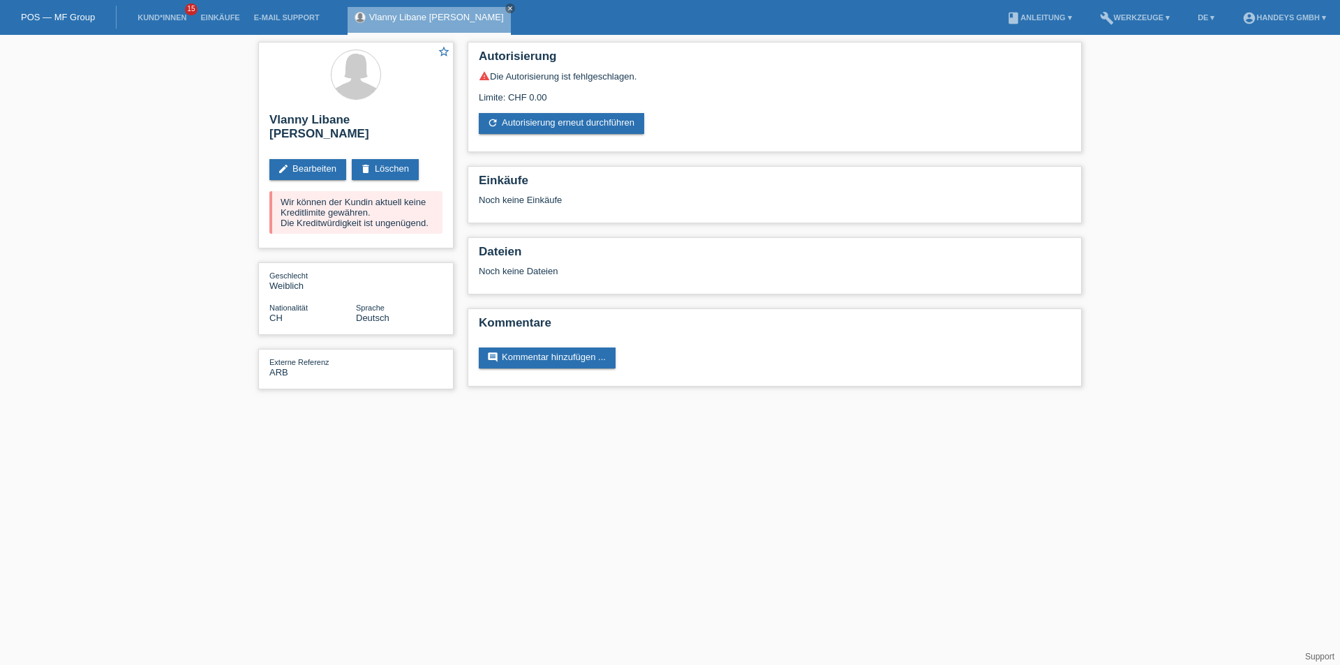  What do you see at coordinates (1107, 18) in the screenshot?
I see `i: build` at bounding box center [1107, 18].